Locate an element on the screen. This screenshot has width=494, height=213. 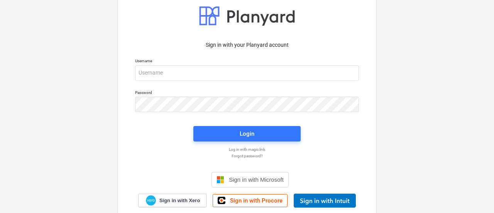
span: Sign in with Microsoft is located at coordinates (256, 179).